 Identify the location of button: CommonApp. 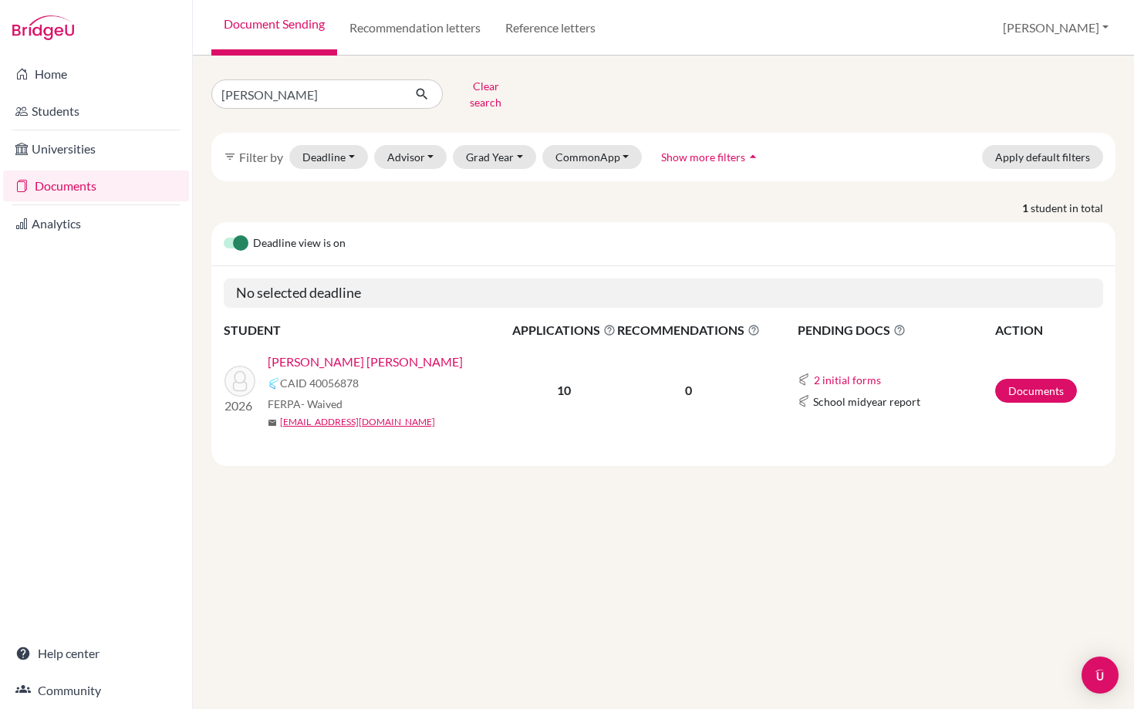
(593, 157).